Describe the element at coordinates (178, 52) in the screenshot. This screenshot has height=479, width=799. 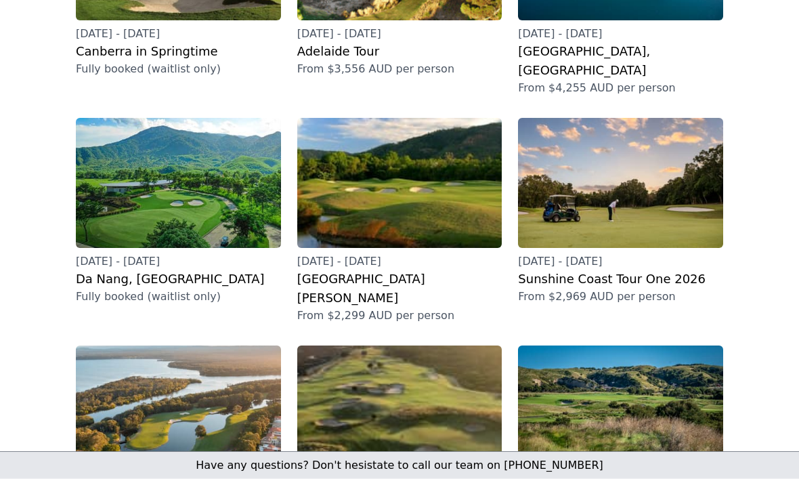
I see `h2: Canberra in Springtime` at that location.